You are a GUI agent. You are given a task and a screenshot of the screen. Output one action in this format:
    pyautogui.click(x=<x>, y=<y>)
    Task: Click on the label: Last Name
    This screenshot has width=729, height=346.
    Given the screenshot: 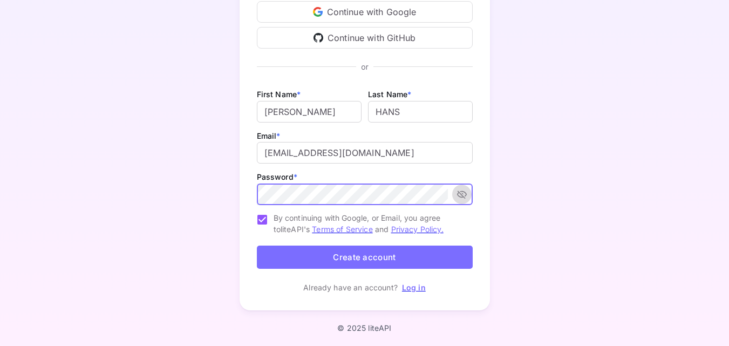 What is the action you would take?
    pyautogui.click(x=390, y=94)
    